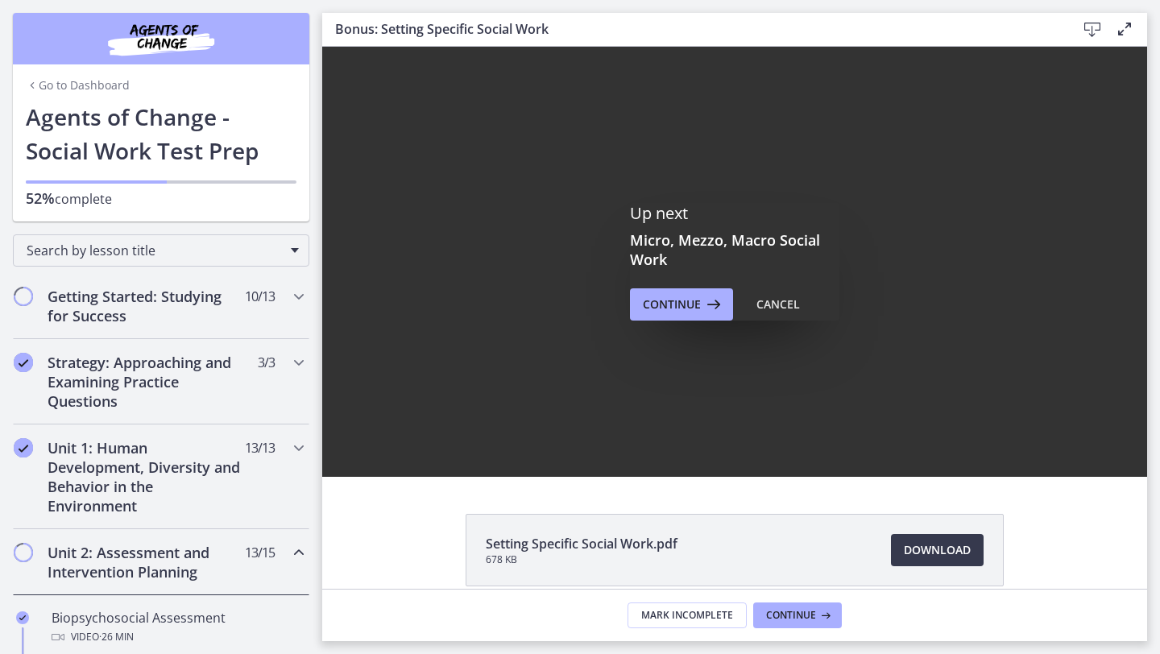 The width and height of the screenshot is (1160, 654). Describe the element at coordinates (146, 306) in the screenshot. I see `h2: Getting Started: Studying for Success` at that location.